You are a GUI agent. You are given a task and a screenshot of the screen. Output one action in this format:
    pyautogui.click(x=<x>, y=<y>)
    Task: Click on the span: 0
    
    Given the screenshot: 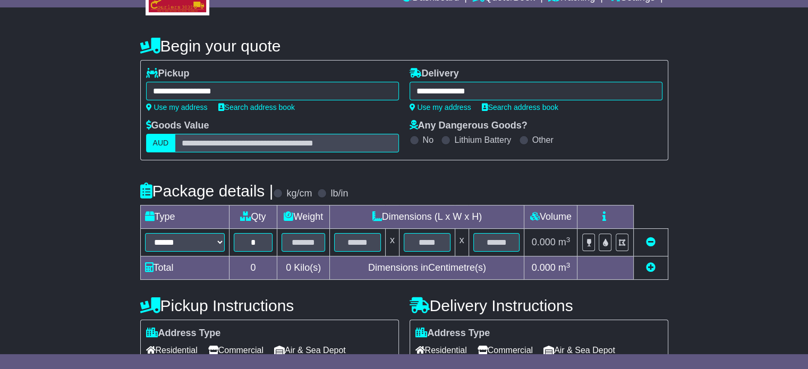 What is the action you would take?
    pyautogui.click(x=288, y=268)
    